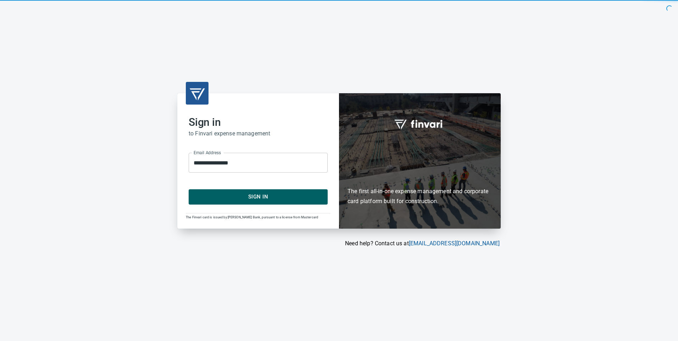  What do you see at coordinates (420, 161) in the screenshot?
I see `div: Finvari` at bounding box center [420, 161].